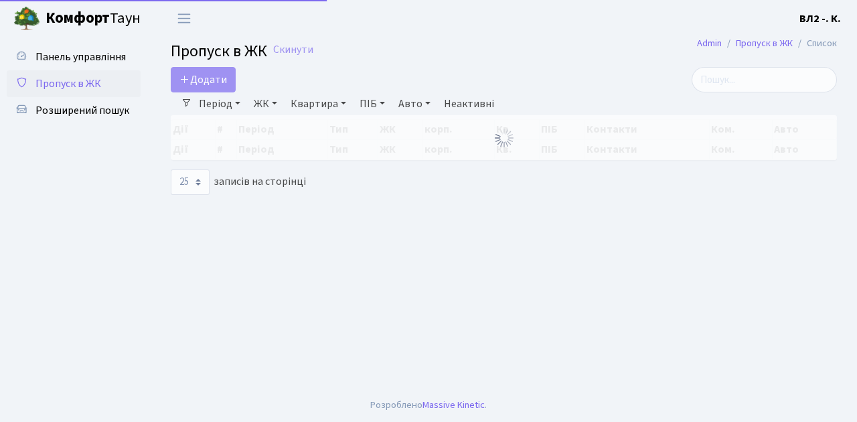 Image resolution: width=857 pixels, height=422 pixels. I want to click on a: Панель управління, so click(74, 57).